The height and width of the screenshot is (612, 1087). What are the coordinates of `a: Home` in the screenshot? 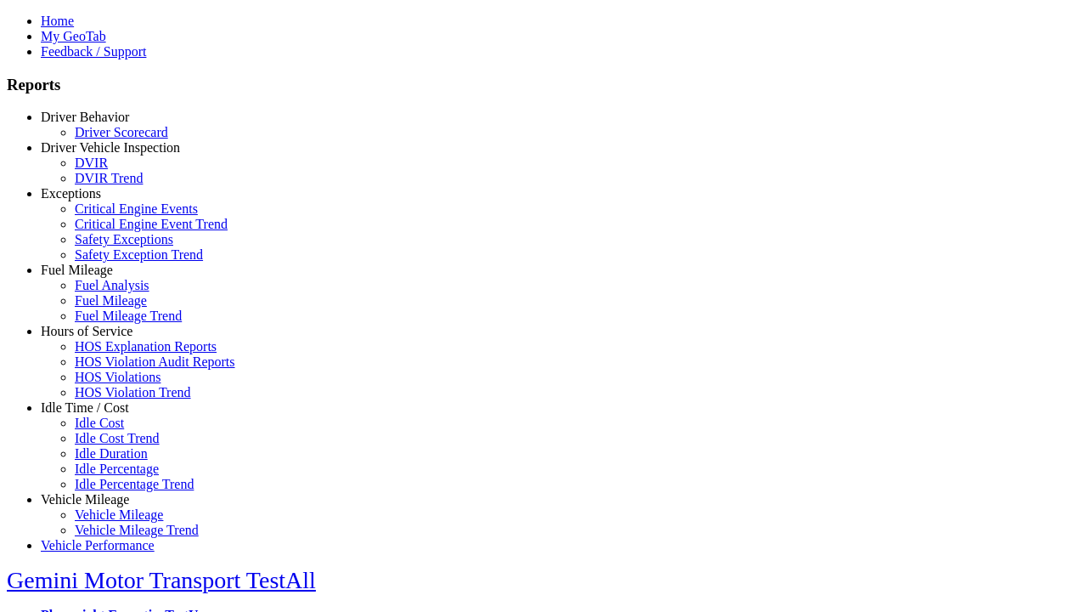 It's located at (57, 20).